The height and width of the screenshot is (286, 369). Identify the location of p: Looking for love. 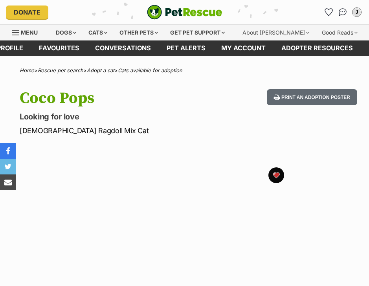
(123, 117).